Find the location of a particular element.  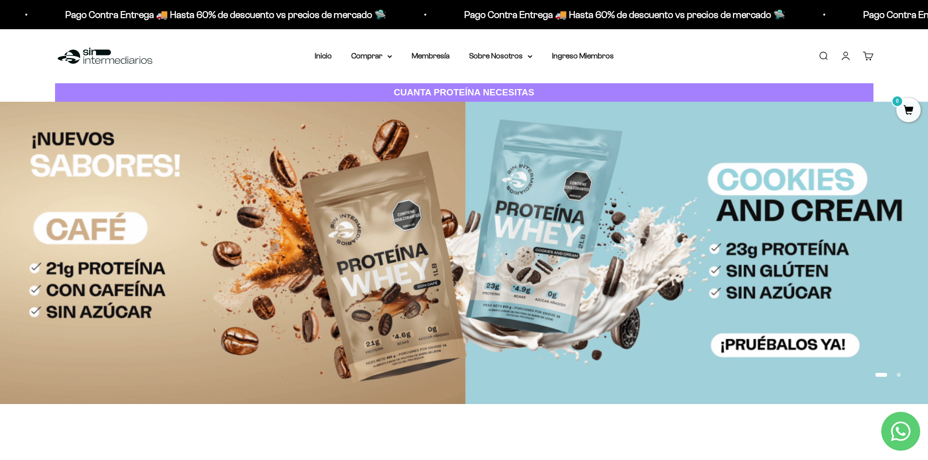

a: Membresía is located at coordinates (430, 56).